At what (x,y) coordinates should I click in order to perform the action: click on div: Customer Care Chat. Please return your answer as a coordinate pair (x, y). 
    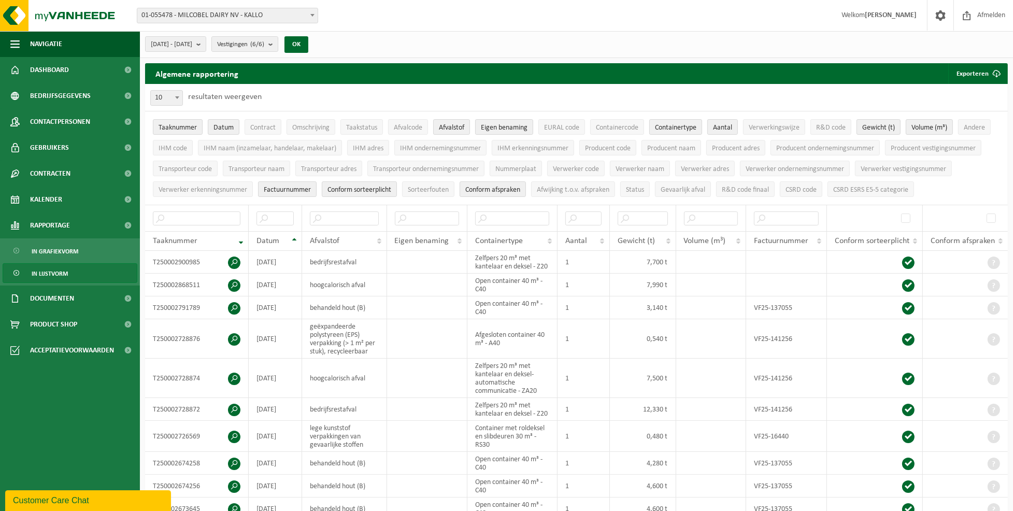
    Looking at the image, I should click on (83, 12).